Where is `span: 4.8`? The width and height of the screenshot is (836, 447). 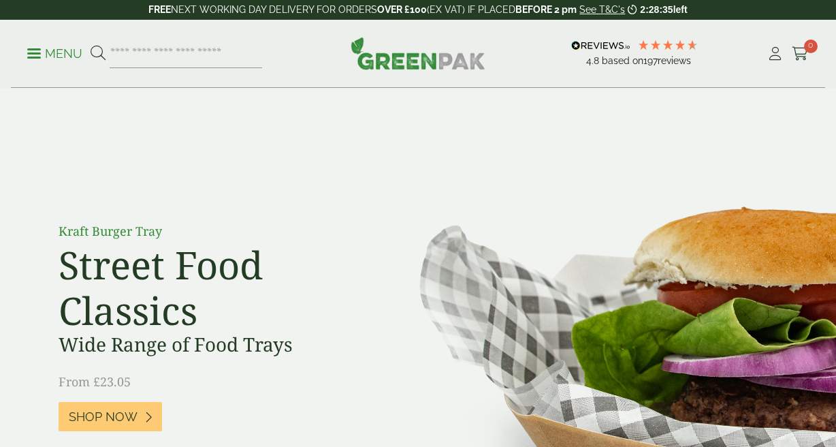
span: 4.8 is located at coordinates (594, 61).